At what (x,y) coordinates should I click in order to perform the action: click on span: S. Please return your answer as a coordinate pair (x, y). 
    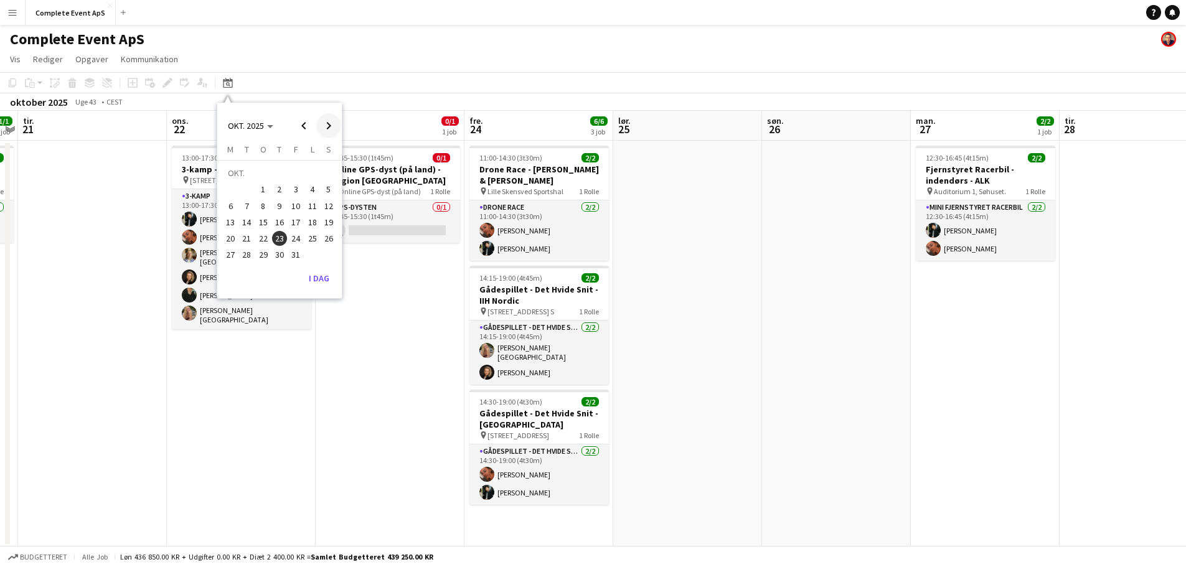
    Looking at the image, I should click on (329, 149).